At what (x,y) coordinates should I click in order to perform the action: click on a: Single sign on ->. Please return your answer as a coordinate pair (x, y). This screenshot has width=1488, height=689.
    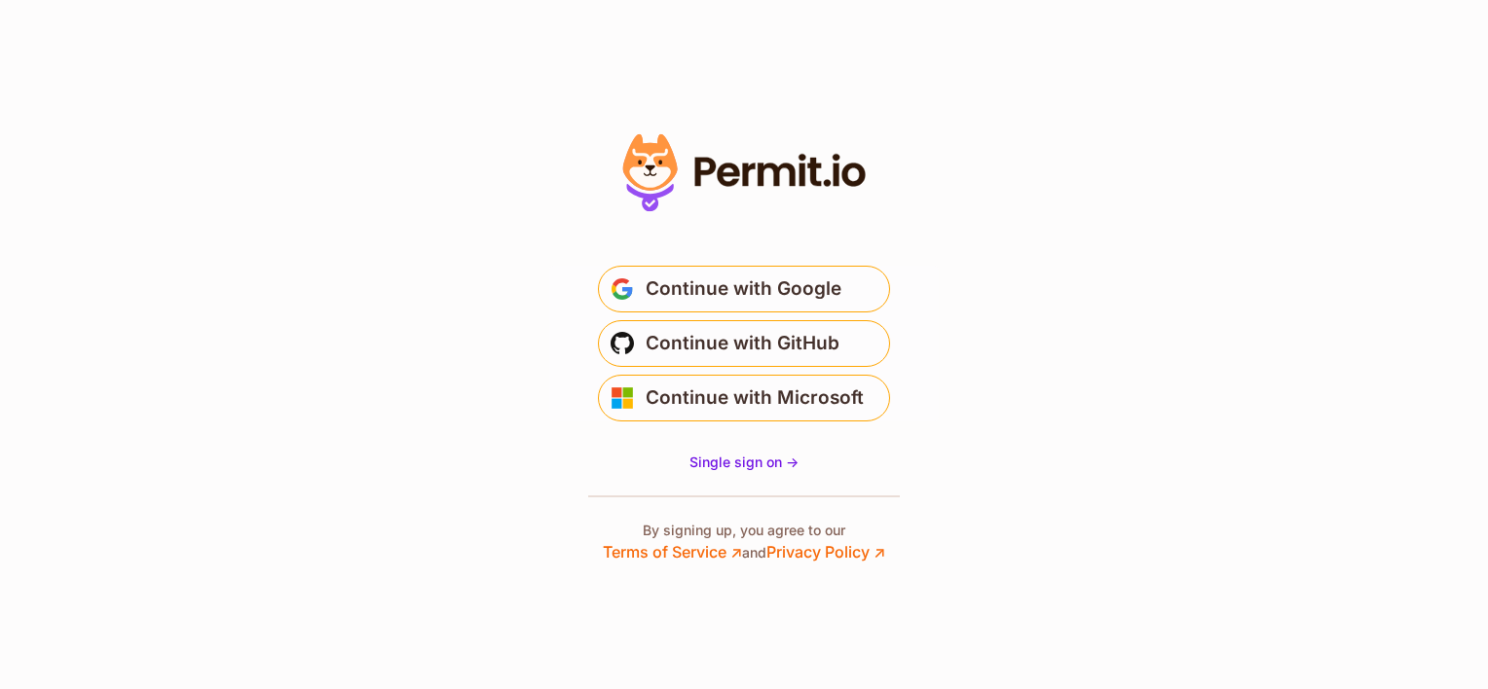
    Looking at the image, I should click on (744, 463).